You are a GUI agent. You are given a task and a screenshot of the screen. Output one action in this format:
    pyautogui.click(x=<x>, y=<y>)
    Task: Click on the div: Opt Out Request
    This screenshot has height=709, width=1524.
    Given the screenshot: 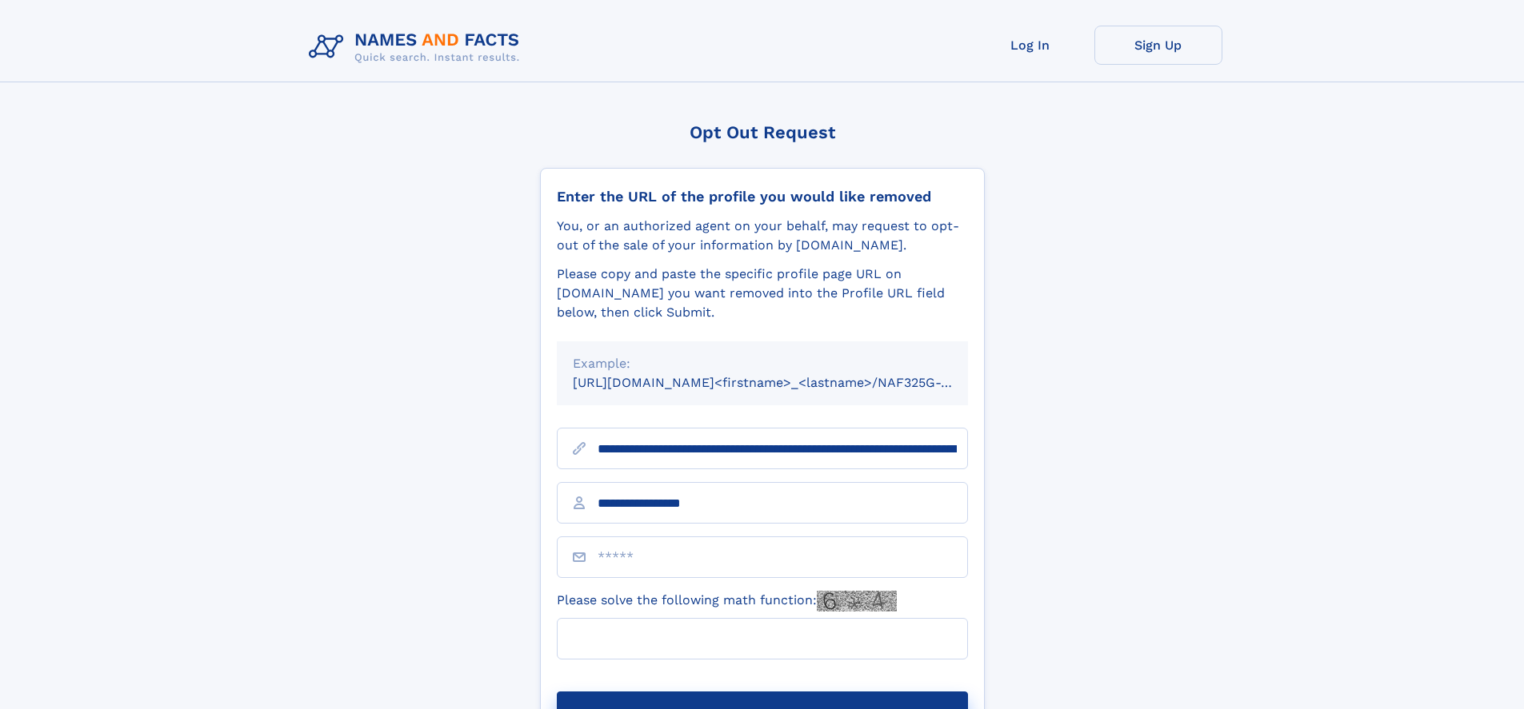 What is the action you would take?
    pyautogui.click(x=762, y=132)
    